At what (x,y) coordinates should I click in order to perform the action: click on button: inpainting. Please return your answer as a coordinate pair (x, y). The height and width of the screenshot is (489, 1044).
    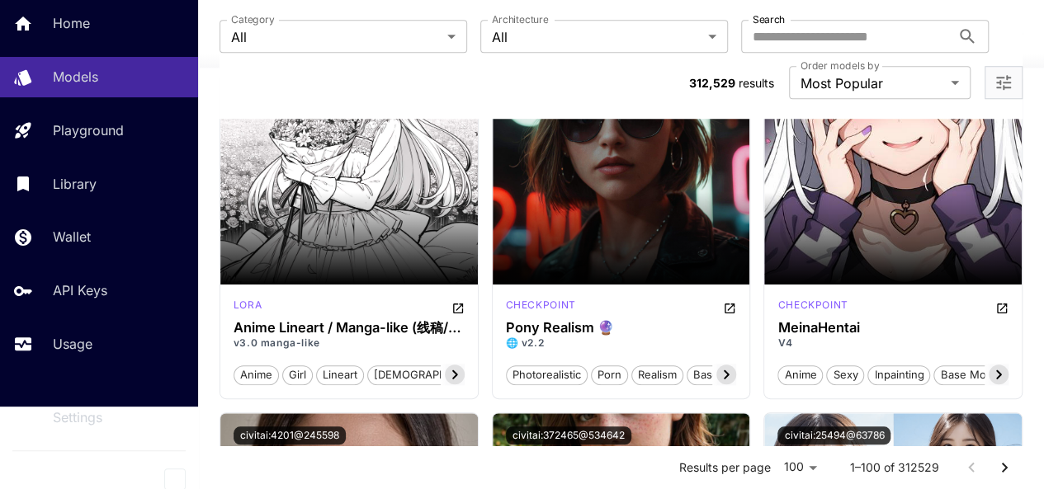
    Looking at the image, I should click on (898, 375).